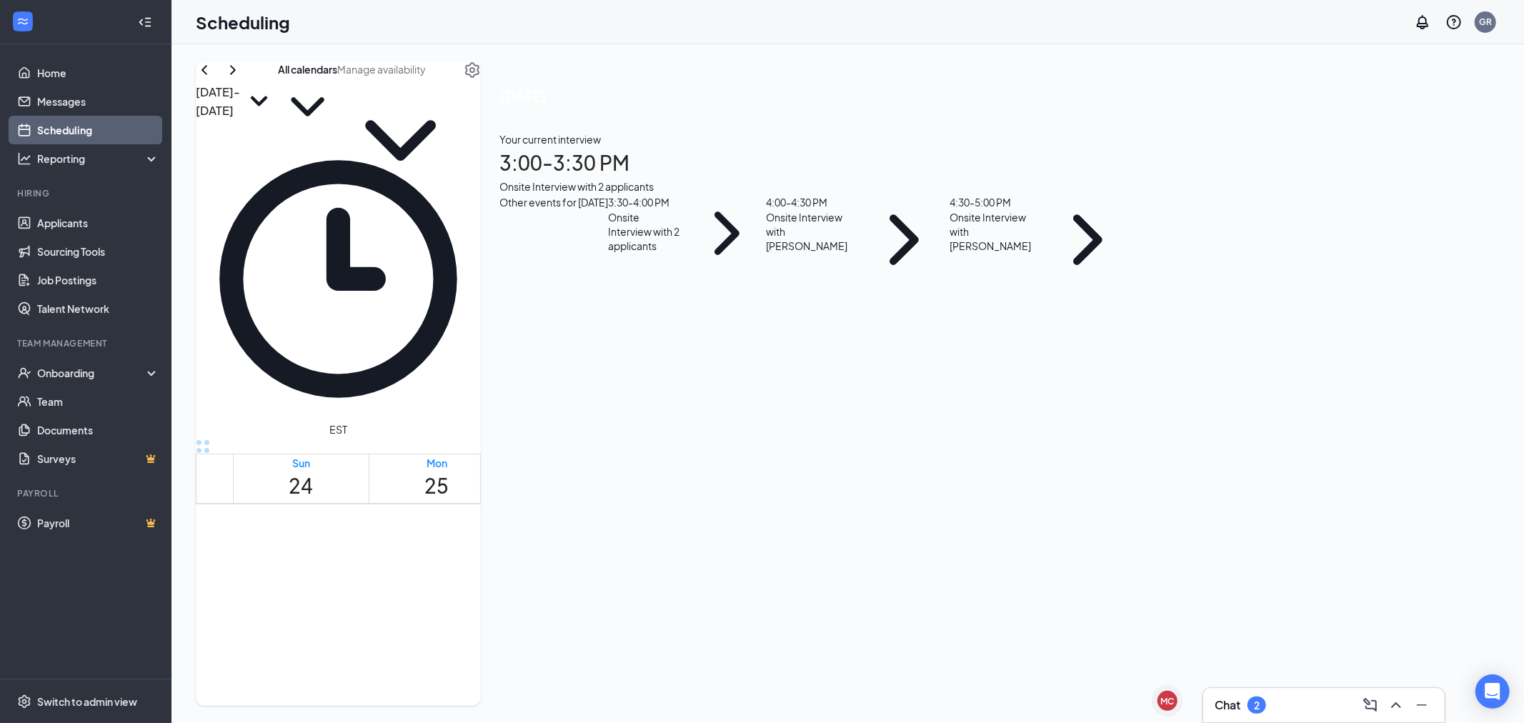  What do you see at coordinates (23, 21) in the screenshot?
I see `svg: WorkstreamLogo` at bounding box center [23, 21].